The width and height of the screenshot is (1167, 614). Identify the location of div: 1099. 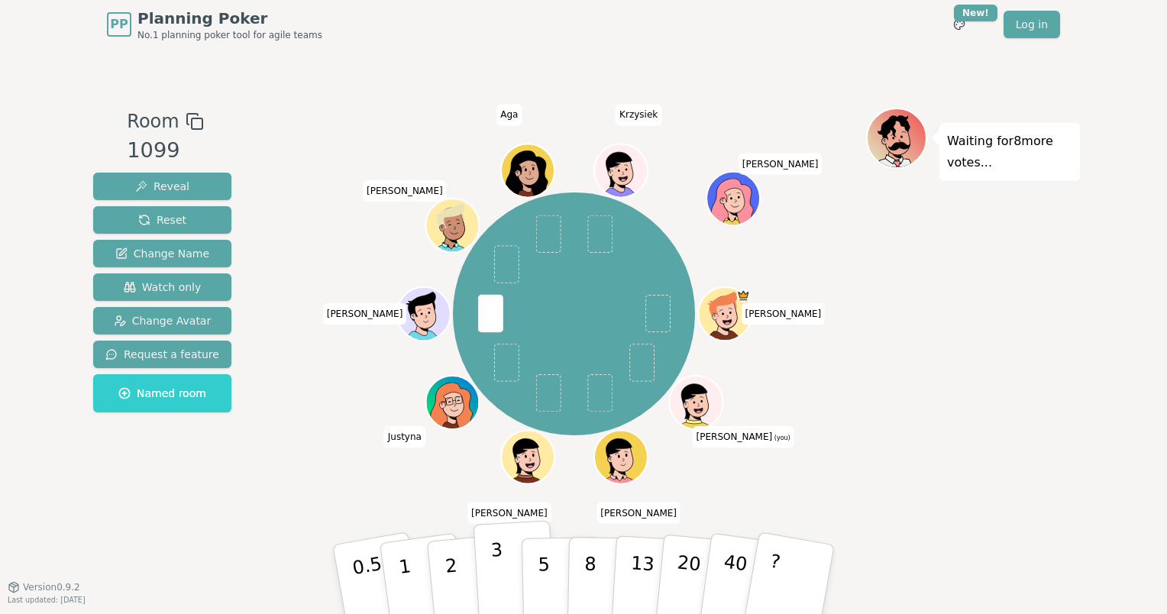
(165, 150).